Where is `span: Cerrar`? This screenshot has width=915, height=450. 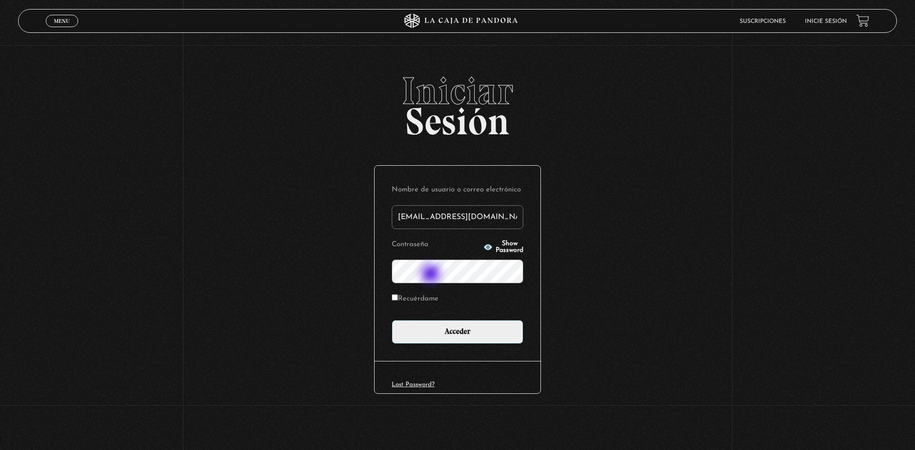 span: Cerrar is located at coordinates (62, 30).